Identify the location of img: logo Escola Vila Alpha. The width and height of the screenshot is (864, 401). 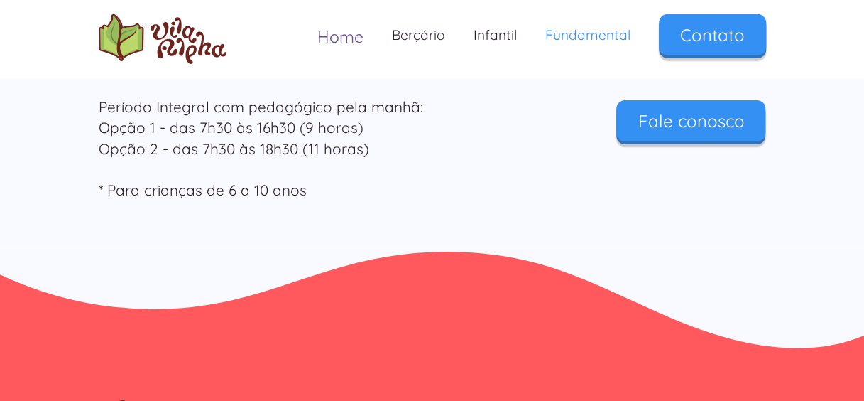
(163, 39).